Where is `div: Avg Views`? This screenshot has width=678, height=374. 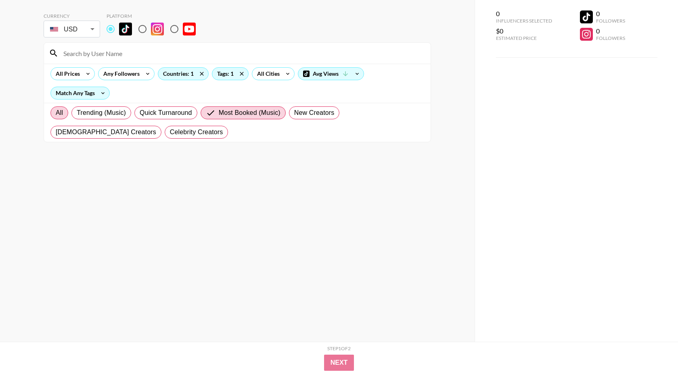
div: Avg Views is located at coordinates (331, 74).